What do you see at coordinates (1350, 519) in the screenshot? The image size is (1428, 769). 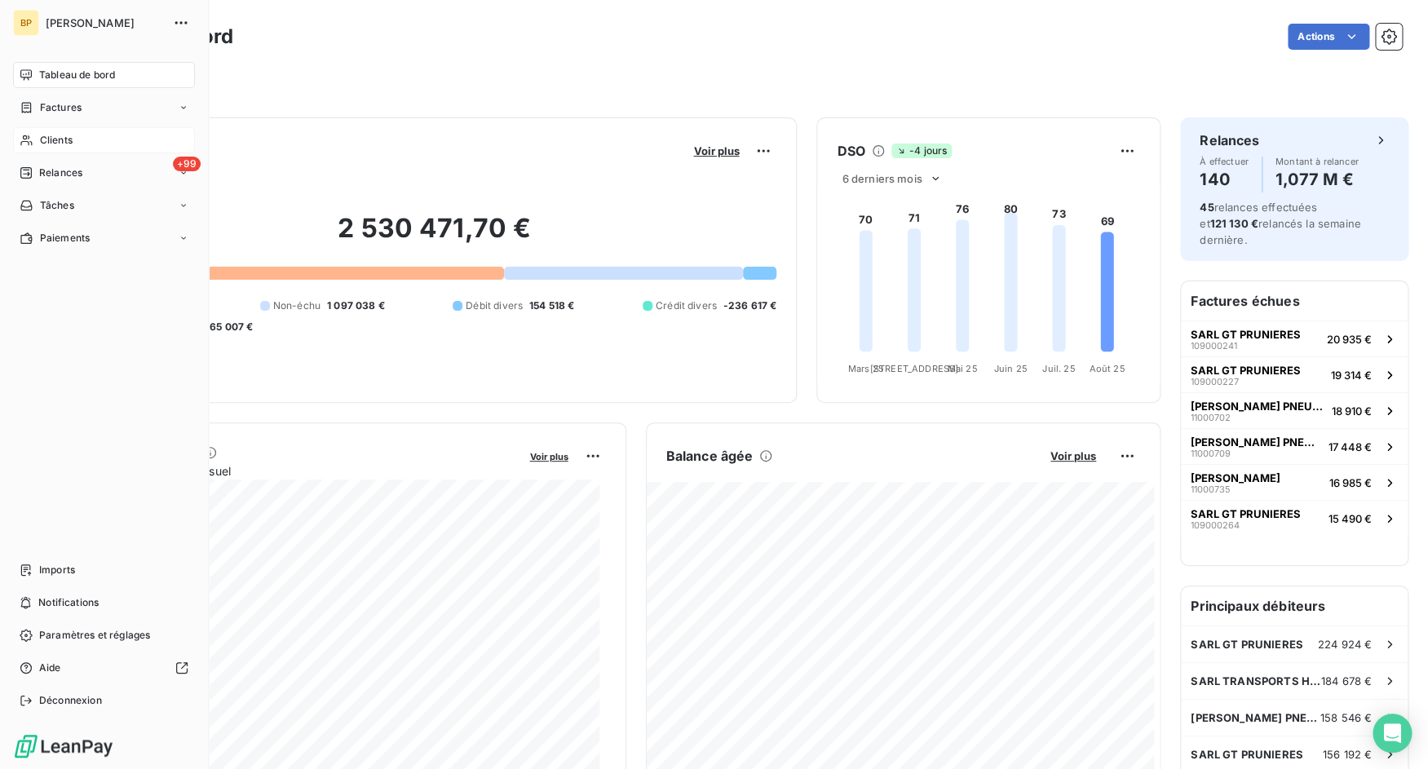 I see `span: 15 490 €` at bounding box center [1350, 519].